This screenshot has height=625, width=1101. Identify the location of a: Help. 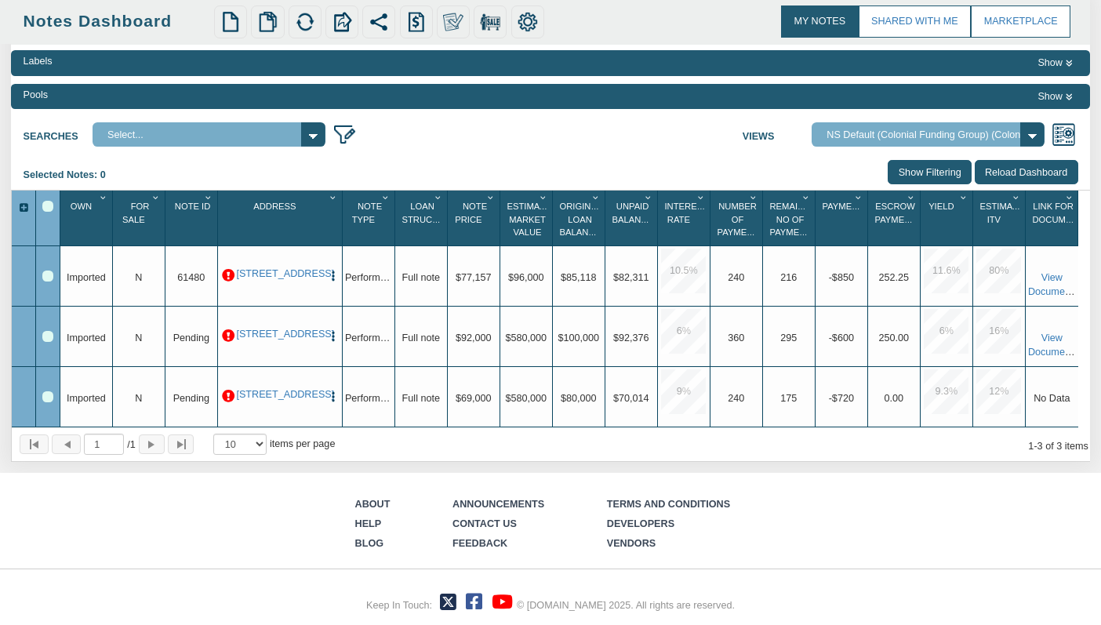
(368, 524).